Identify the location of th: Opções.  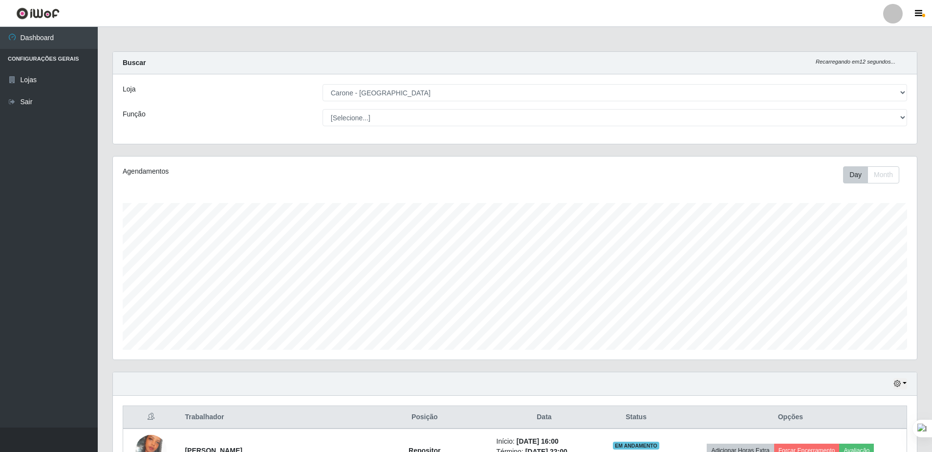
(791, 417).